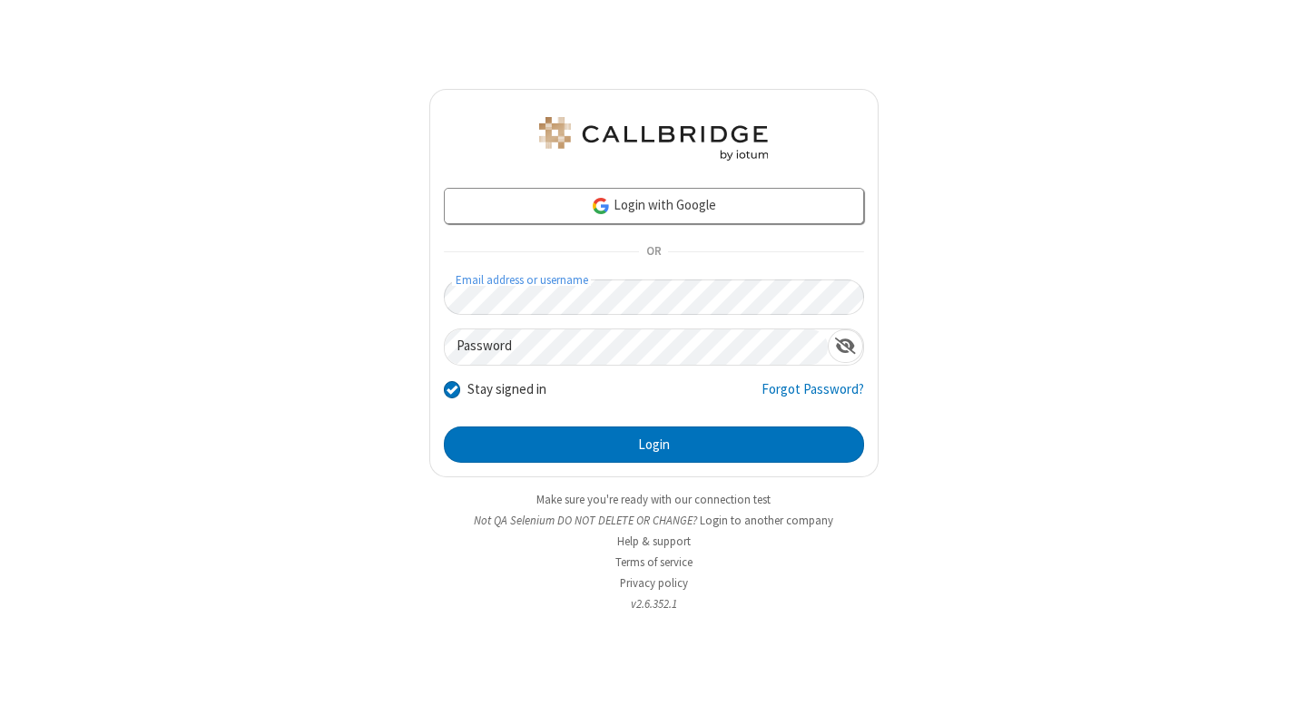  I want to click on div: Show password, so click(845, 346).